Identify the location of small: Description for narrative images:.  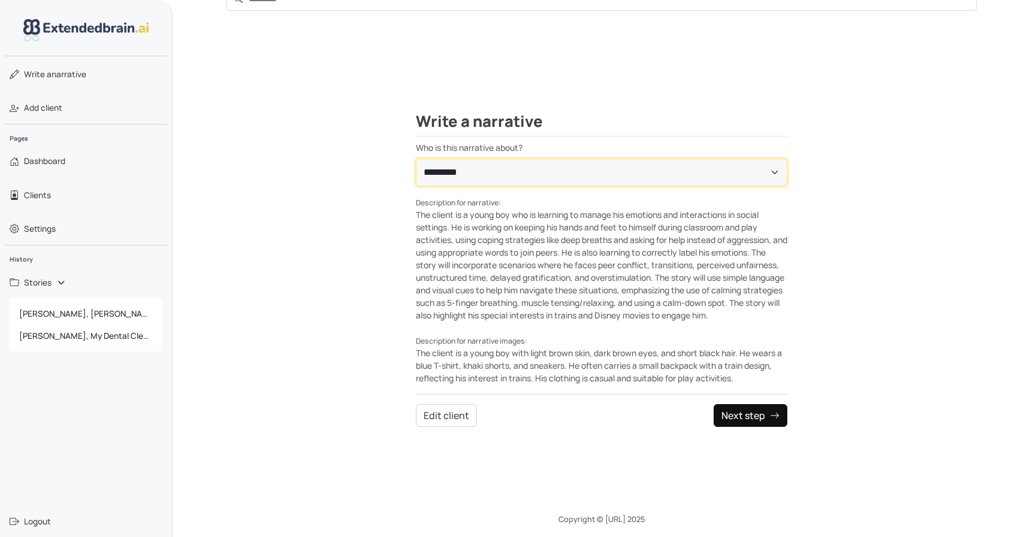
(471, 341).